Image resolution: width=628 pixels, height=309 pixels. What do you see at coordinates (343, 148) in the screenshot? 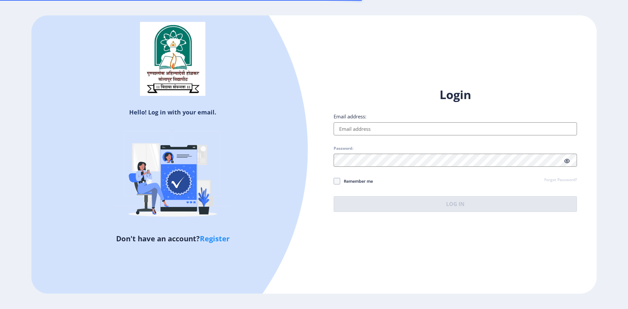
I see `label: Password:` at bounding box center [343, 148].